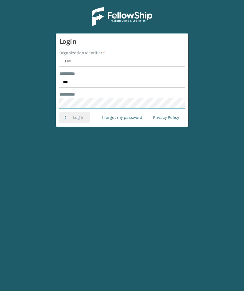 Image resolution: width=244 pixels, height=291 pixels. Describe the element at coordinates (122, 117) in the screenshot. I see `a: I forgot my password` at that location.